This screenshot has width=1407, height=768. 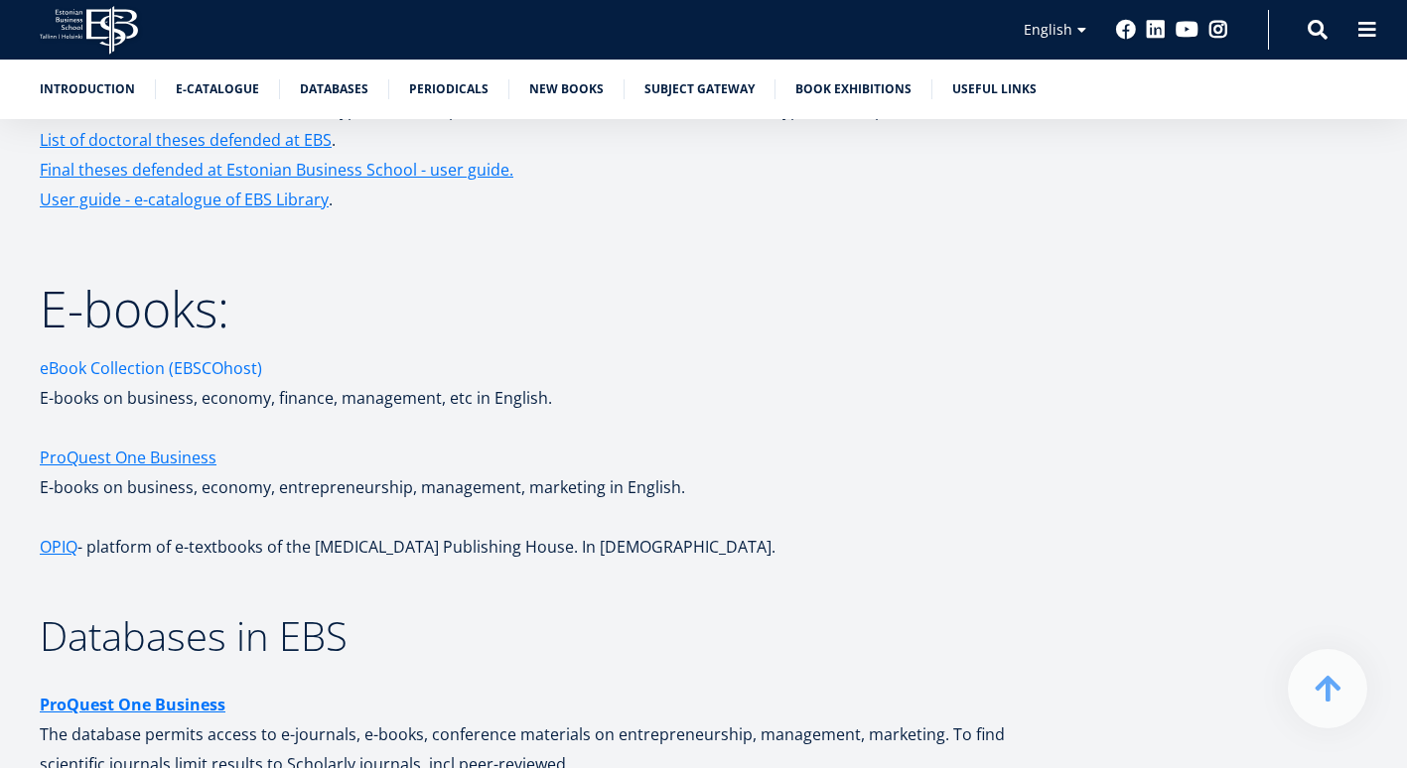 I want to click on a: eBook Collection (EBSCOhost), so click(x=151, y=368).